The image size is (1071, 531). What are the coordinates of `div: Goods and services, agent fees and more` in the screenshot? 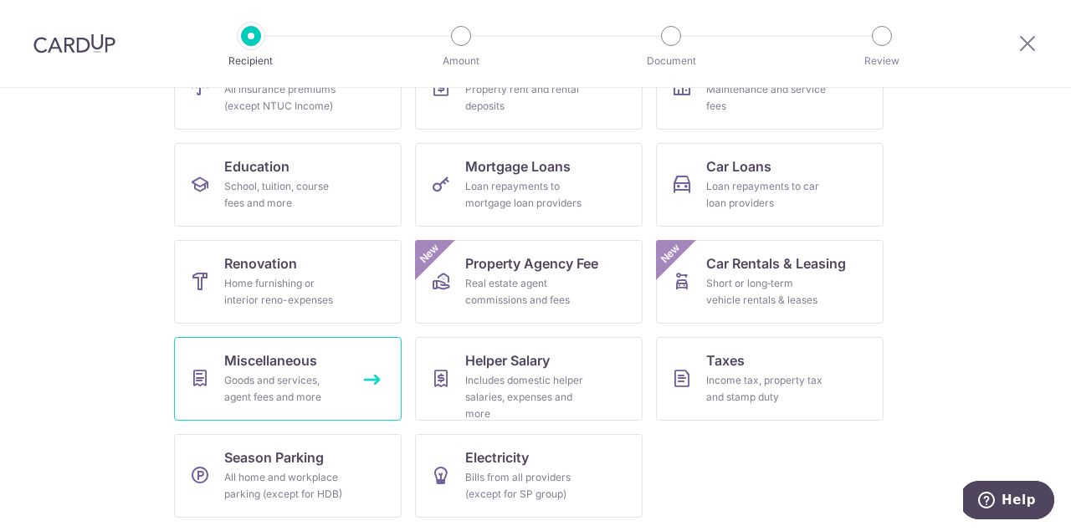 It's located at (284, 389).